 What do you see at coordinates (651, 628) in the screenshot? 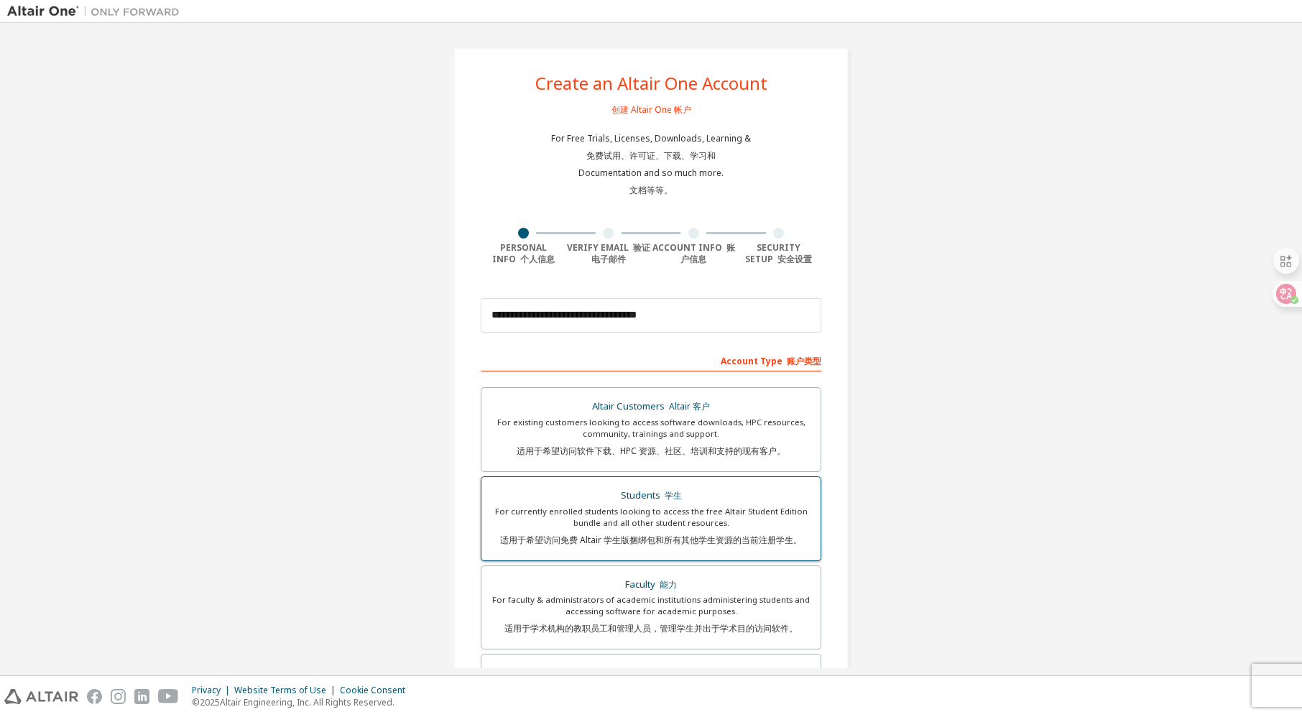
I see `font: 适用于学术机构的教职员工和管理人员，管理学生并出于学术目的访问软件。` at bounding box center [651, 628].